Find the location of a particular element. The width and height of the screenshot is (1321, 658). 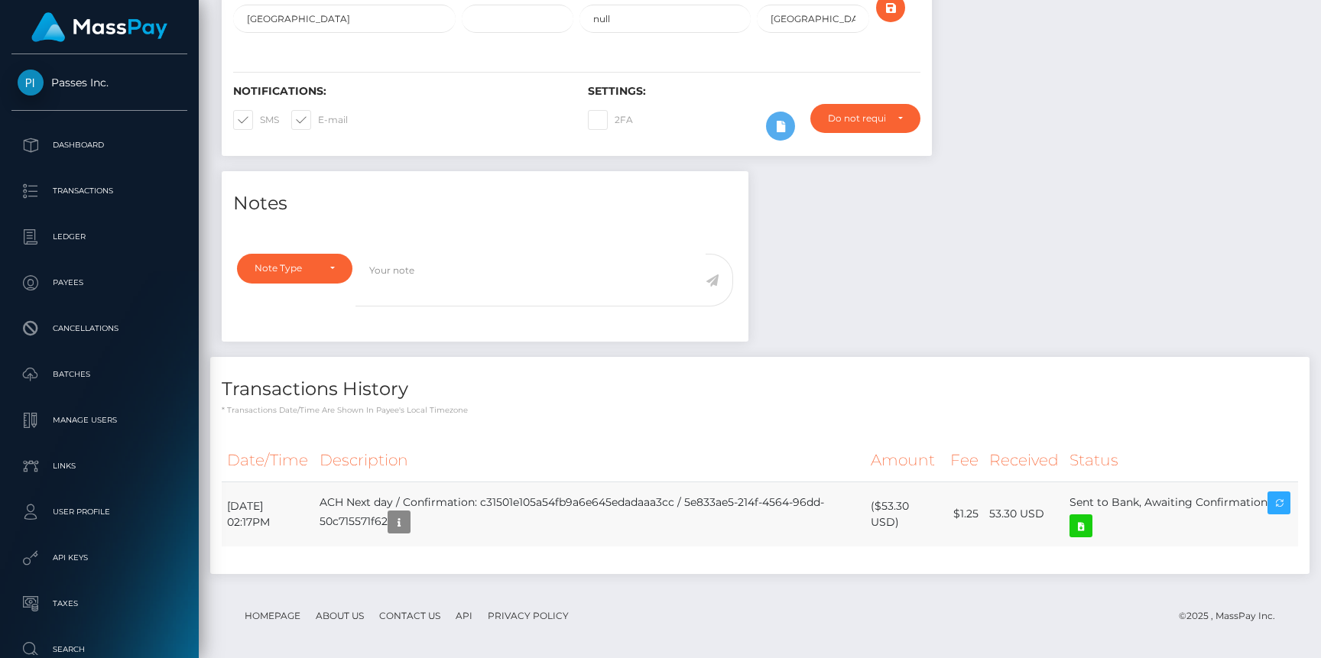

p: Batches is located at coordinates (99, 375).